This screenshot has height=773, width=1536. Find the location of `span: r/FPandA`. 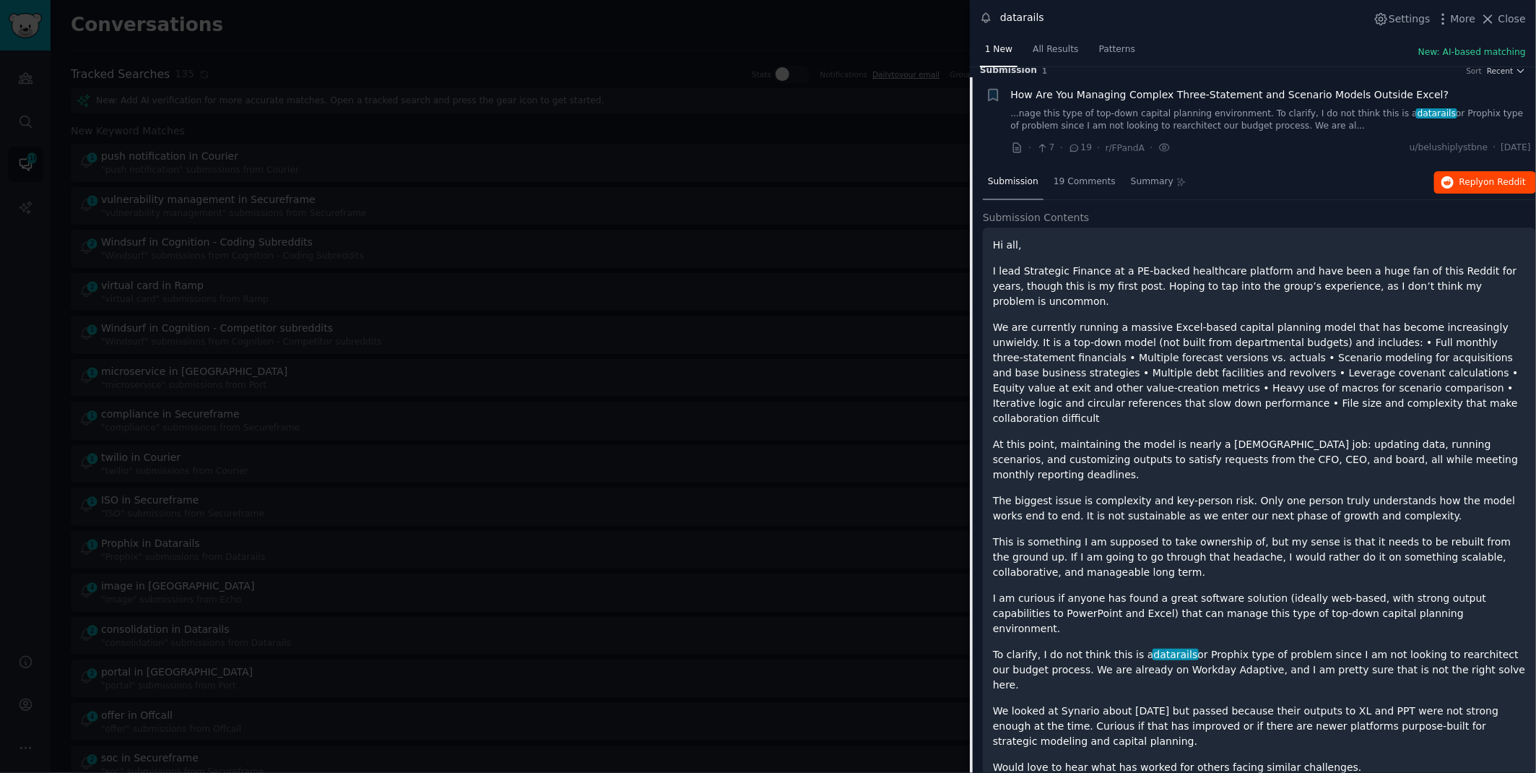

span: r/FPandA is located at coordinates (1125, 148).